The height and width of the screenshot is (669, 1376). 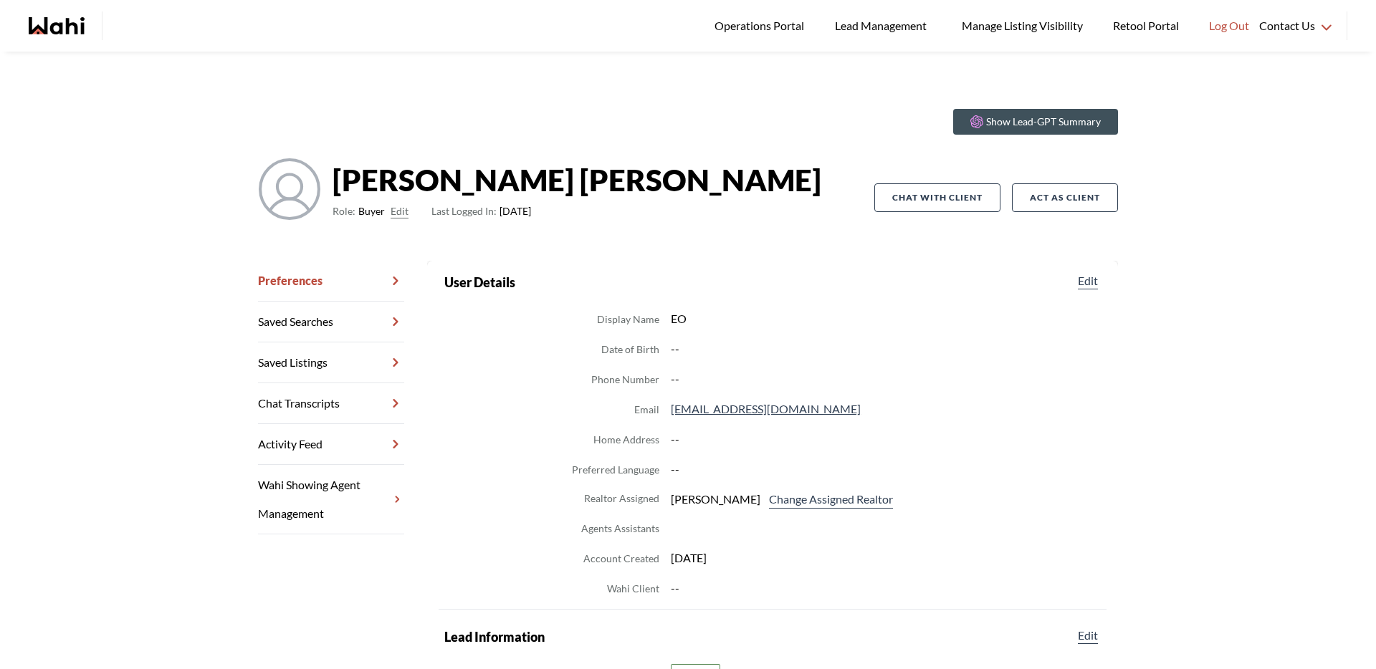 I want to click on dt: Date of Birth, so click(x=630, y=350).